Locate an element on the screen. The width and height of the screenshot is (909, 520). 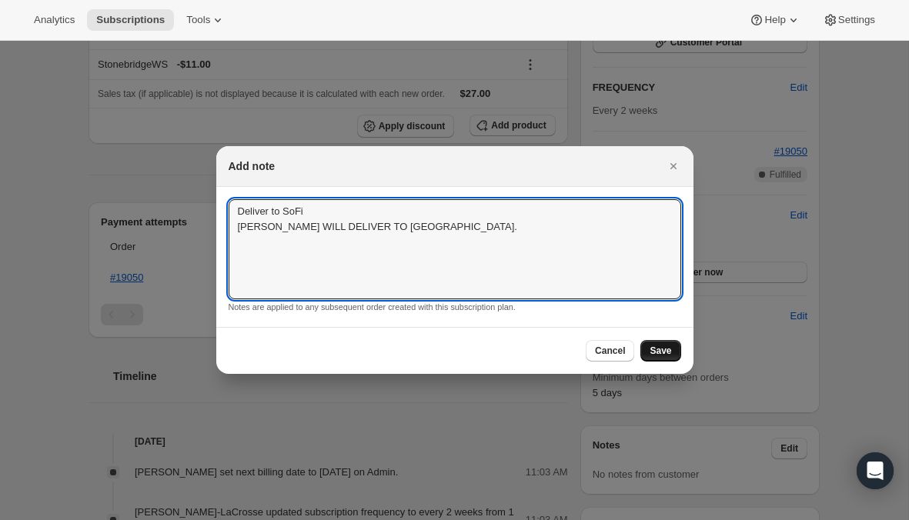
button: Close is located at coordinates (673, 166).